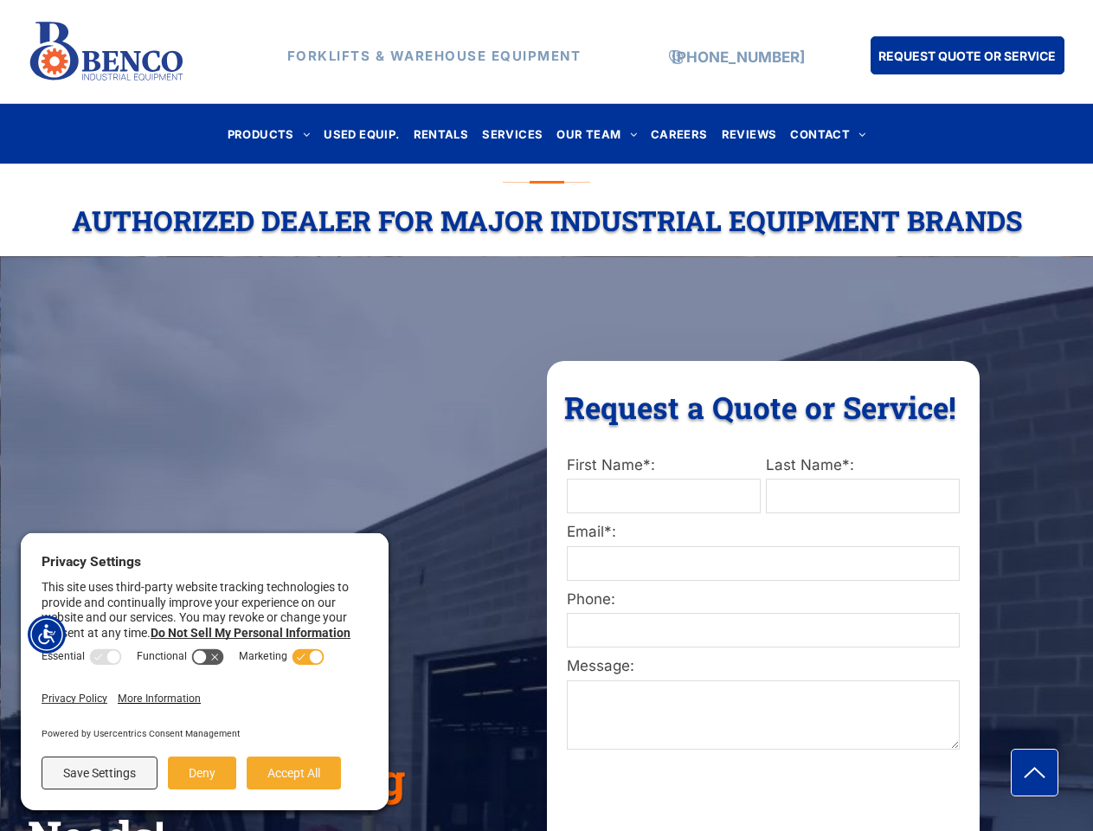 This screenshot has height=831, width=1093. I want to click on span: REQUEST QUOTE OR SERVICE, so click(967, 55).